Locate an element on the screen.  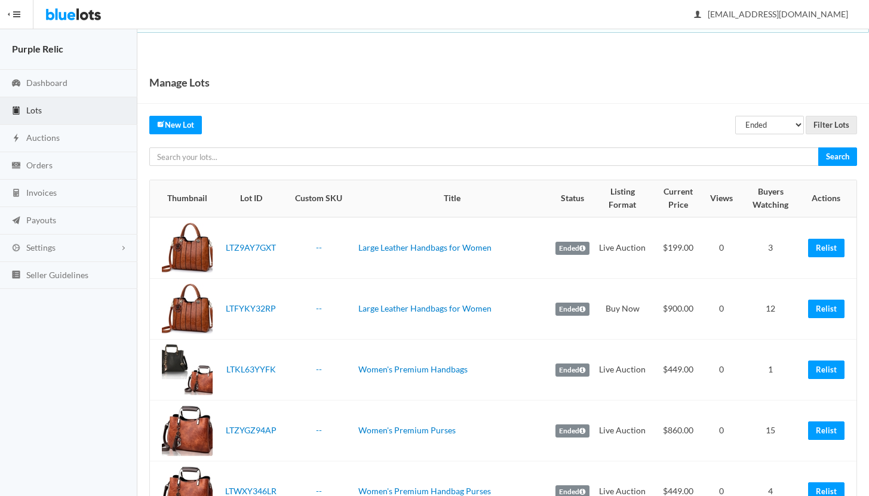
span: Payouts is located at coordinates (41, 220).